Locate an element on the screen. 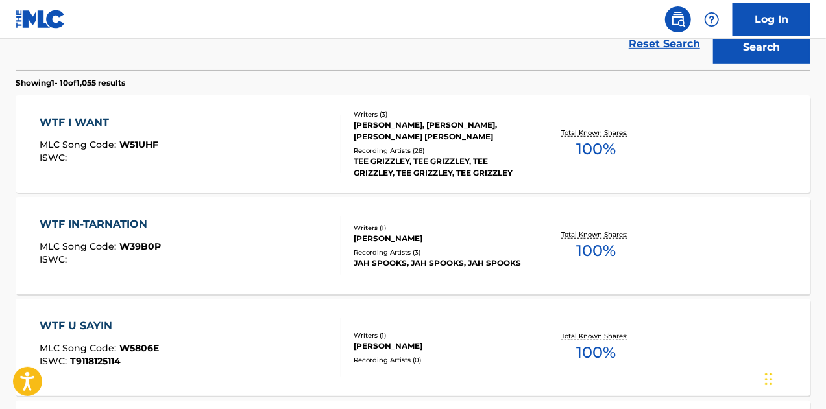  img: help is located at coordinates (712, 19).